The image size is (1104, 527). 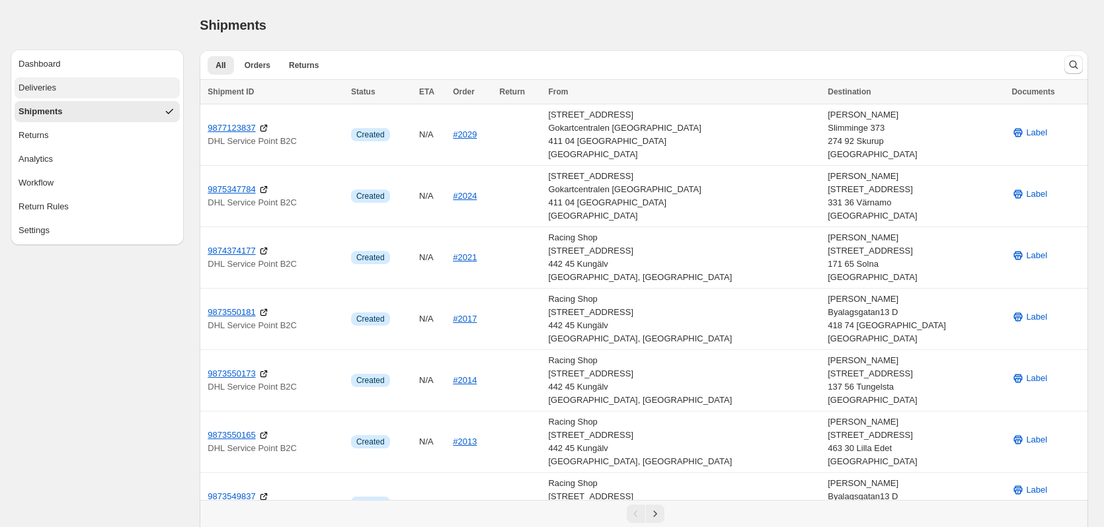 I want to click on button: Search and filter results, so click(x=1073, y=65).